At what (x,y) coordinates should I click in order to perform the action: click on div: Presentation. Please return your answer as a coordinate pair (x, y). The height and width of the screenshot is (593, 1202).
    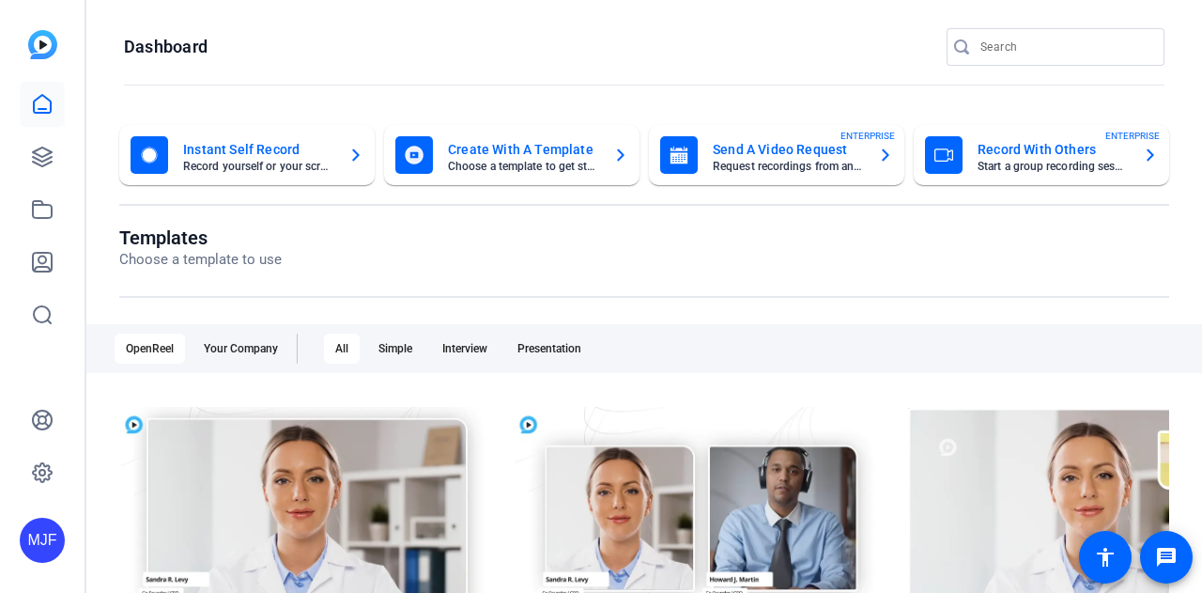
    Looking at the image, I should click on (549, 348).